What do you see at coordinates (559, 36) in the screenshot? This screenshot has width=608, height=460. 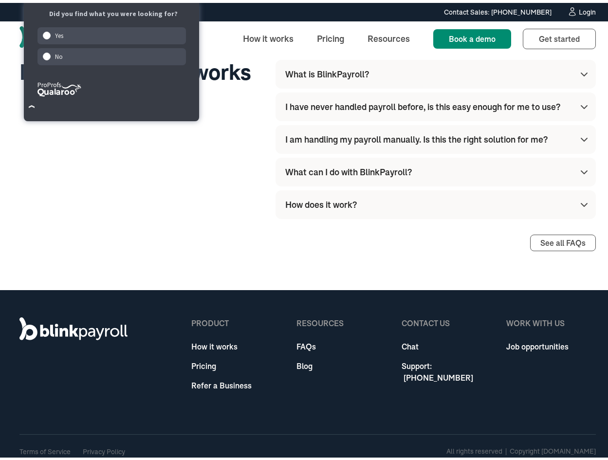 I see `span: Get started` at bounding box center [559, 36].